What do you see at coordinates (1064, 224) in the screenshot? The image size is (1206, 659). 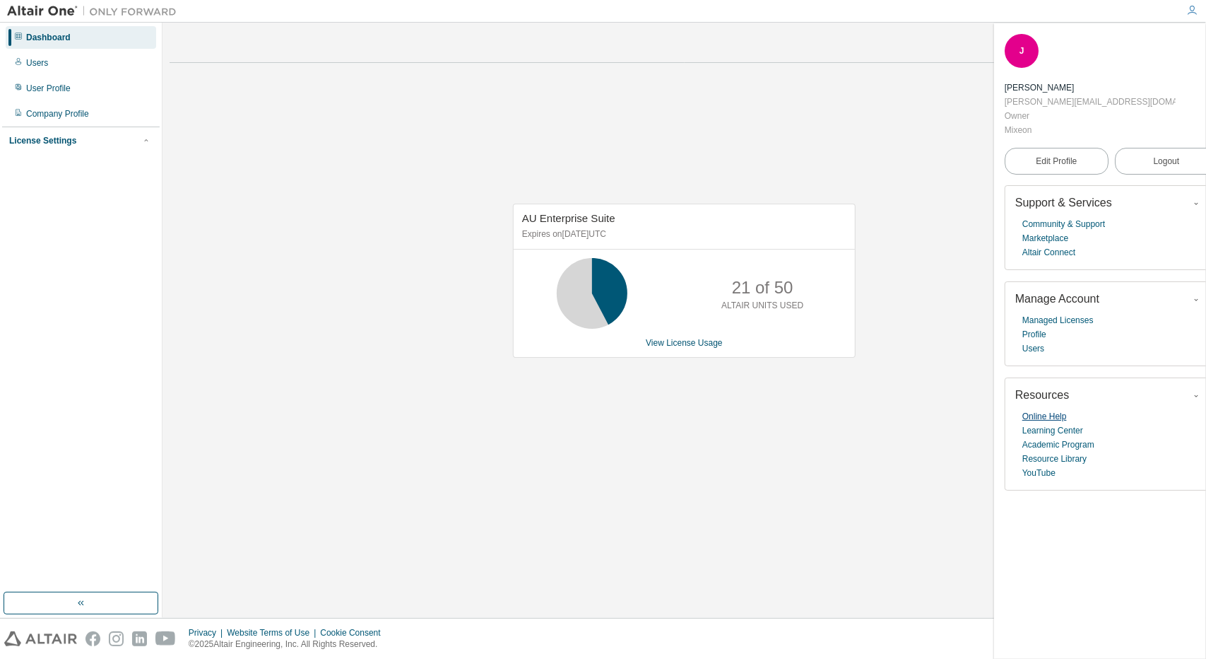 I see `a: Community & Support` at bounding box center [1064, 224].